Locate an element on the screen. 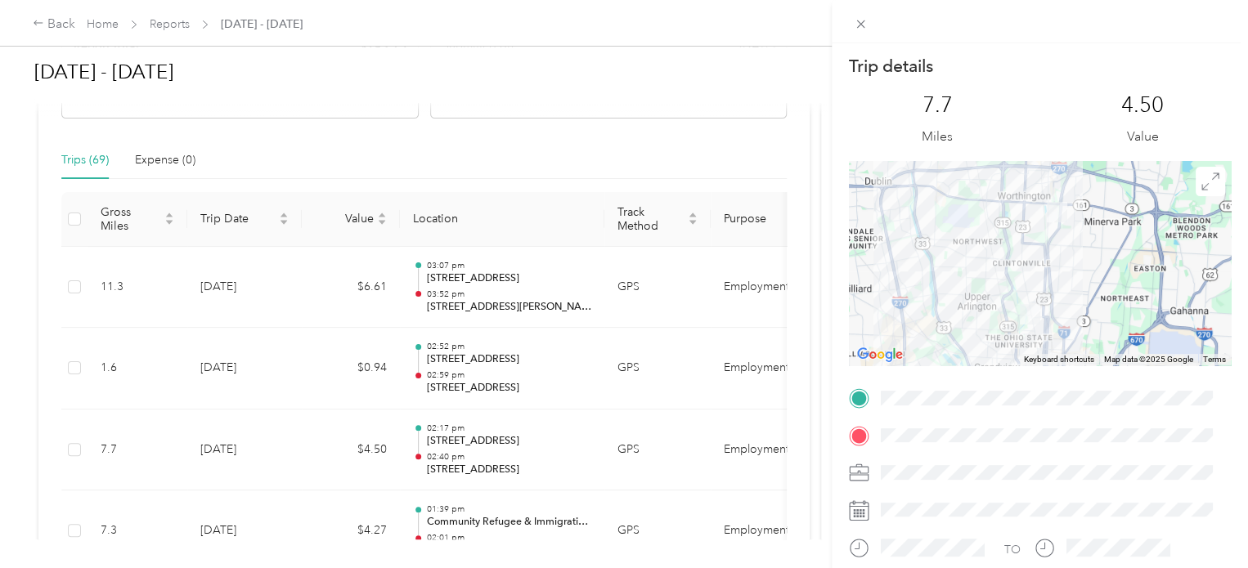  button: Keyboard shortcuts is located at coordinates (1059, 360).